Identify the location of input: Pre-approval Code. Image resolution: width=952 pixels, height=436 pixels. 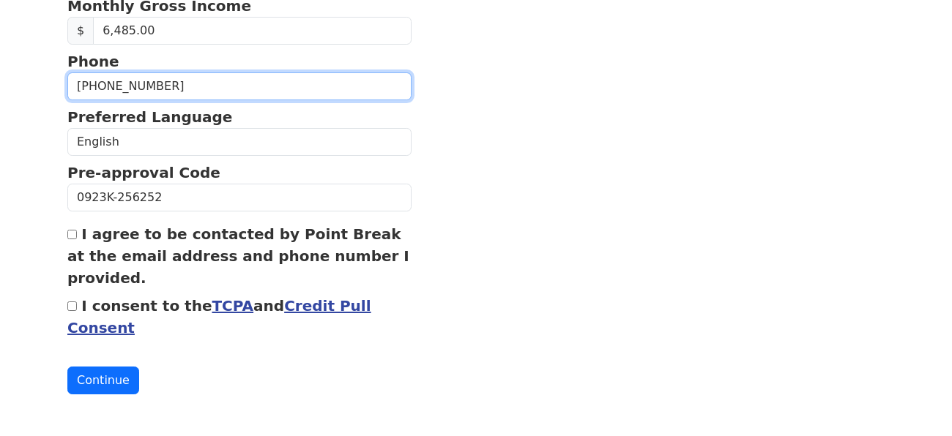
(239, 198).